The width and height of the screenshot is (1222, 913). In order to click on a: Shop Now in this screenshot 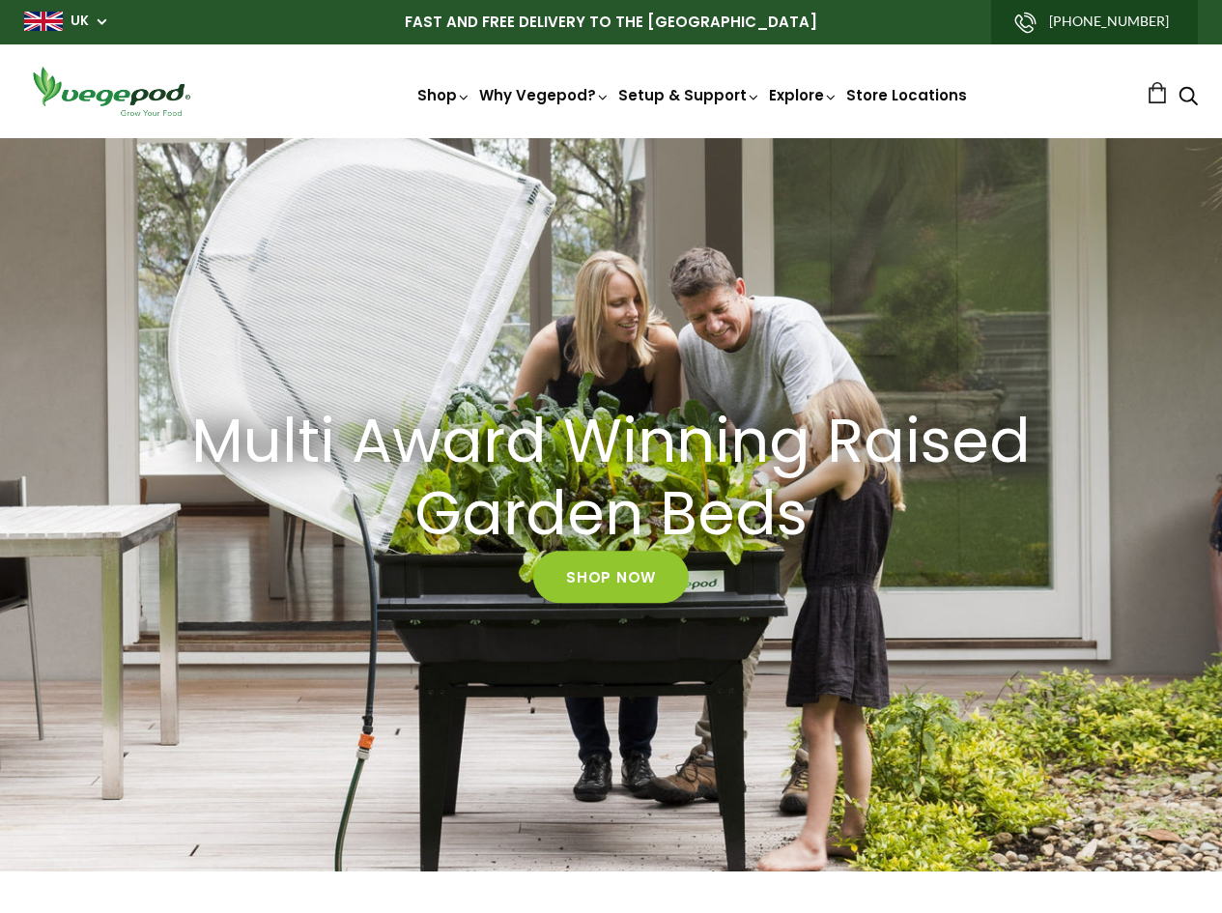, I will do `click(610, 576)`.